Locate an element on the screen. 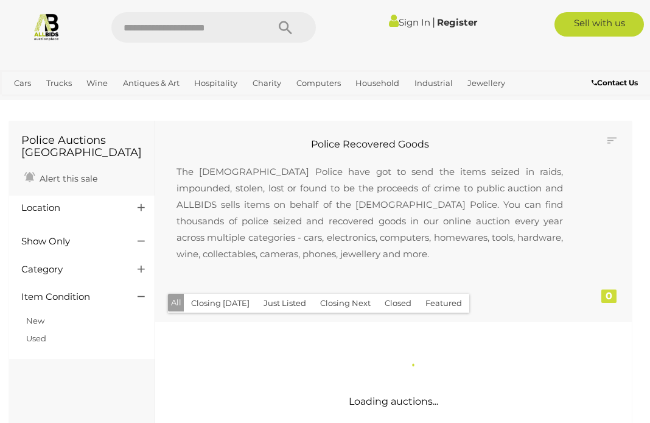 This screenshot has width=650, height=423. a: Wine is located at coordinates (97, 83).